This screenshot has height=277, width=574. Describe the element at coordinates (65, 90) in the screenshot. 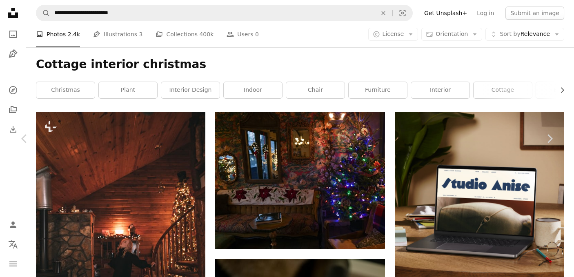

I see `a: christmas` at that location.